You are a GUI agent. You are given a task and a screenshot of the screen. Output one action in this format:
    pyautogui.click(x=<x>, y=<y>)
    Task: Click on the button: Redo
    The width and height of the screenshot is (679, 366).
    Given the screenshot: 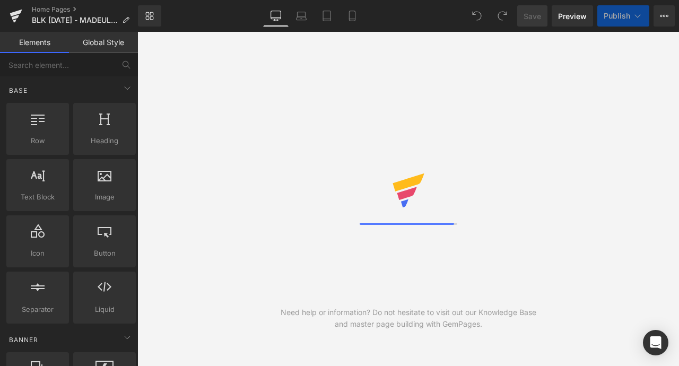 What is the action you would take?
    pyautogui.click(x=502, y=16)
    